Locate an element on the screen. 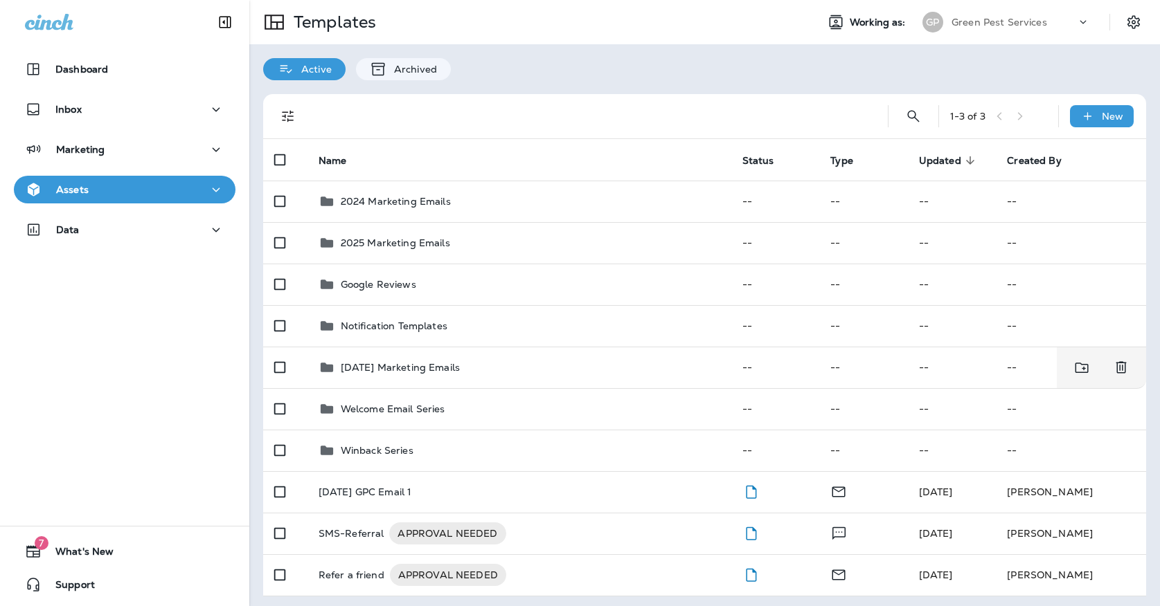 Image resolution: width=1160 pixels, height=606 pixels. button: Collapse Sidebar is located at coordinates (225, 22).